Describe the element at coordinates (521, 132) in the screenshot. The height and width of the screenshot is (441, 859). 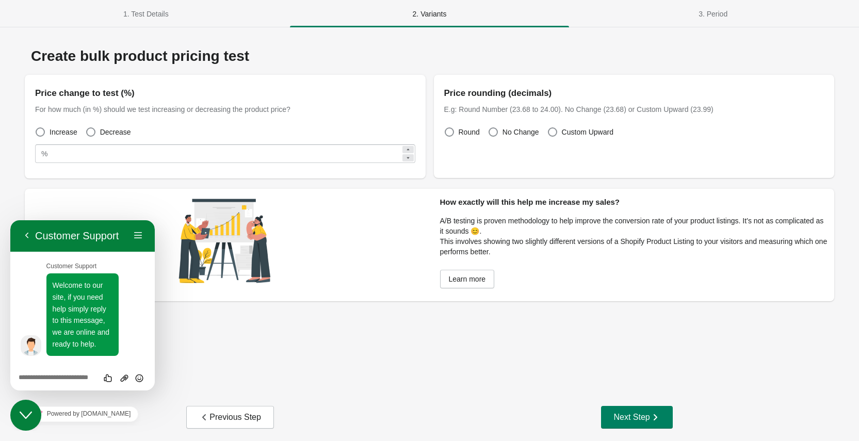
I see `span: No Change` at that location.